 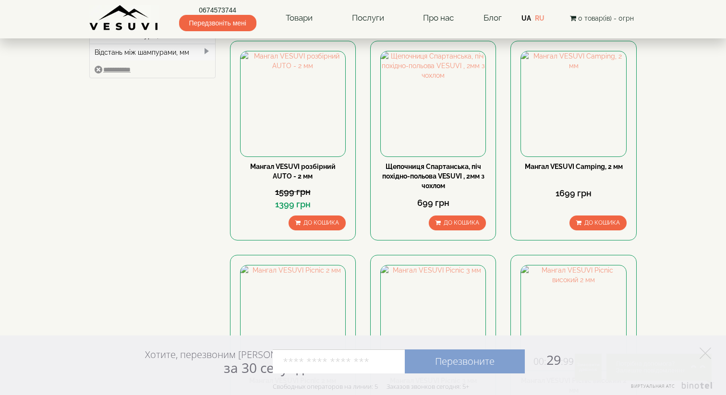 I want to click on a: Мангал VESUVI Camping, 2 мм, so click(x=574, y=167).